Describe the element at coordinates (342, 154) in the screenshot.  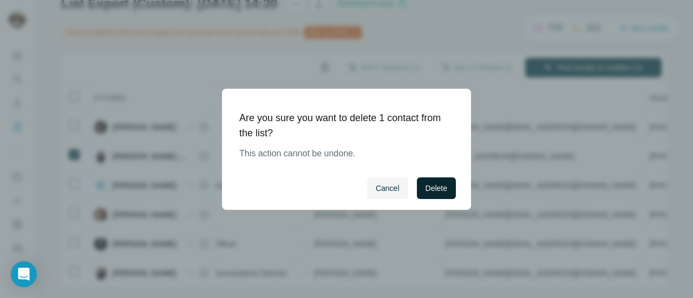
I see `p: This action cannot be undone.` at that location.